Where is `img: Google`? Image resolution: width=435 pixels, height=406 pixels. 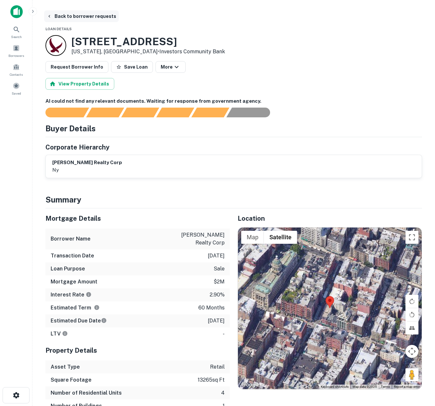 img: Google is located at coordinates (250, 385).